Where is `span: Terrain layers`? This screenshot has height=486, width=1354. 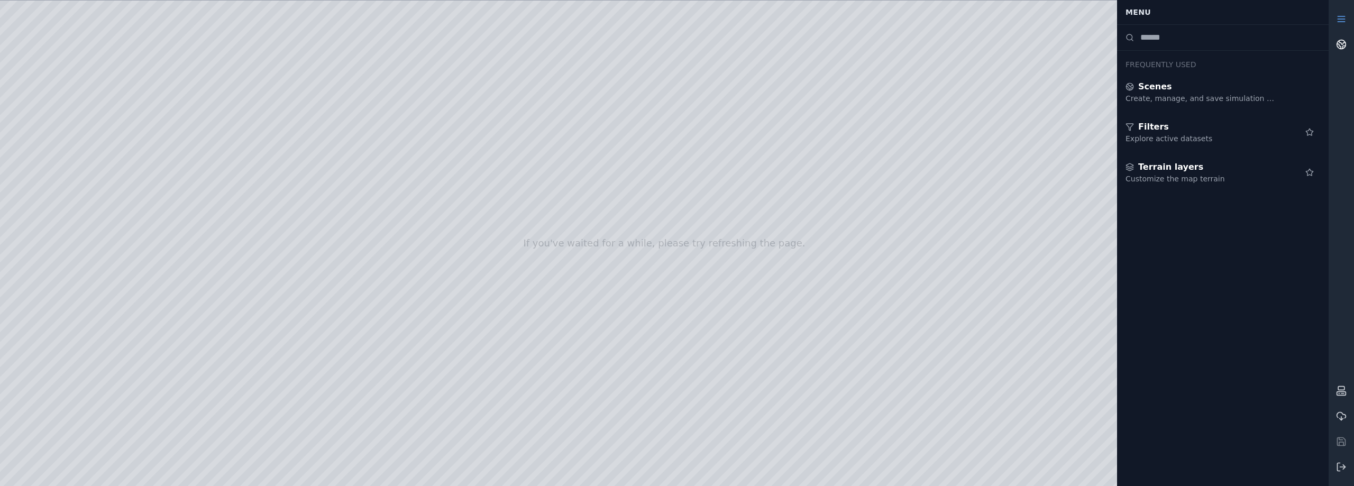 span: Terrain layers is located at coordinates (1171, 167).